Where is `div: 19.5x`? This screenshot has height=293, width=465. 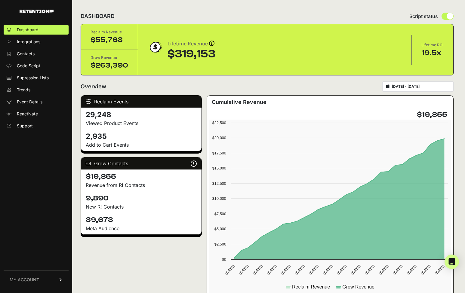 div: 19.5x is located at coordinates (433, 53).